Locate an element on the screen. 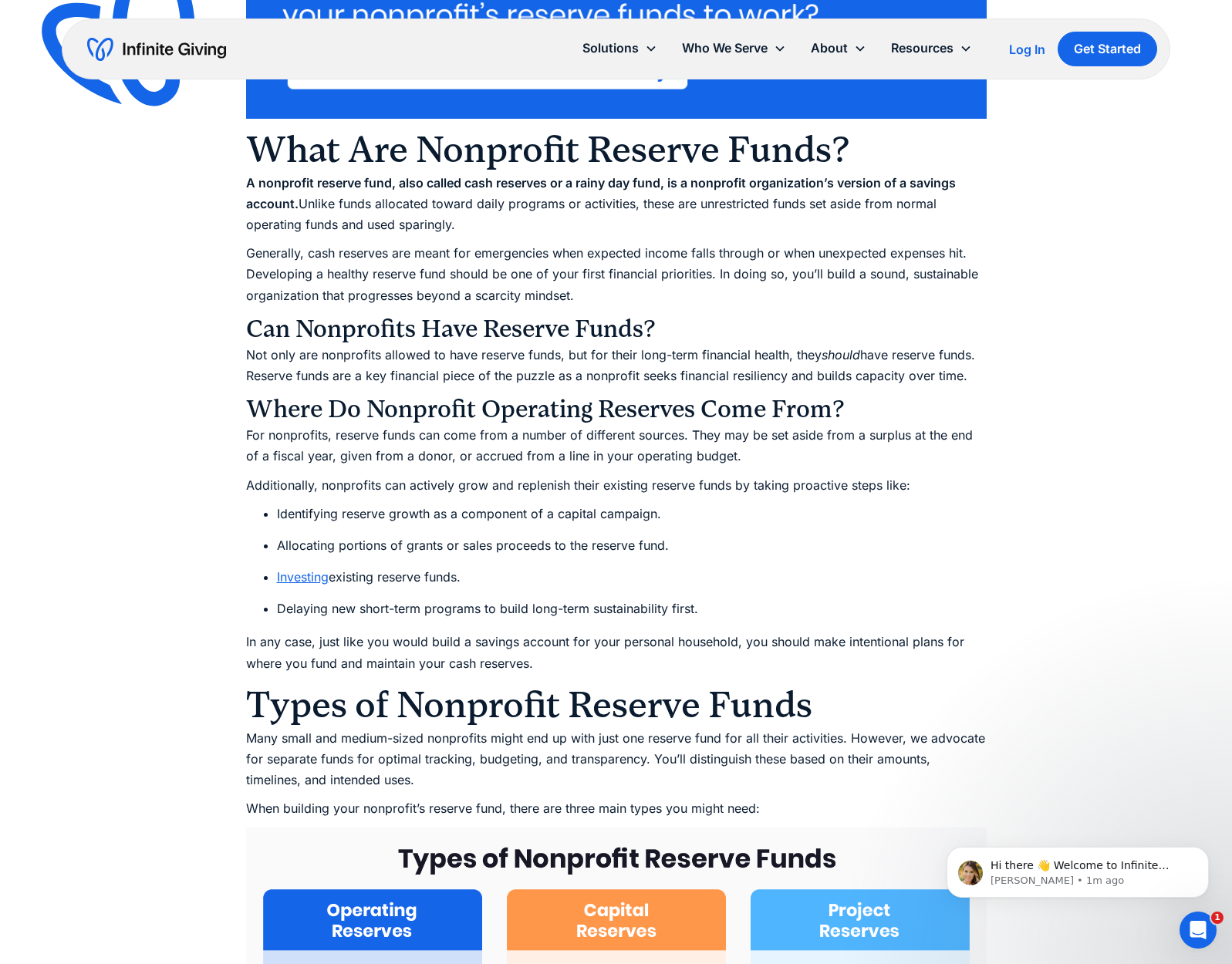  span: 1 is located at coordinates (1217, 918).